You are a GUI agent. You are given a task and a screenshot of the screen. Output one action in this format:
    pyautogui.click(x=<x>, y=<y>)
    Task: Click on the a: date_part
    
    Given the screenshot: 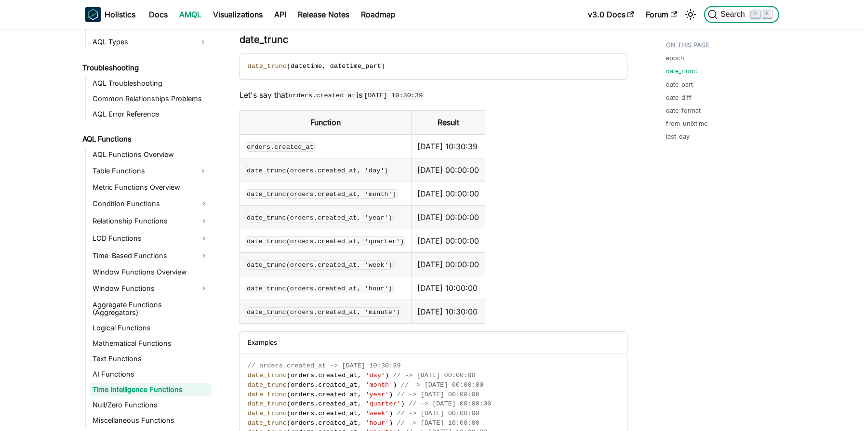 What is the action you would take?
    pyautogui.click(x=679, y=84)
    